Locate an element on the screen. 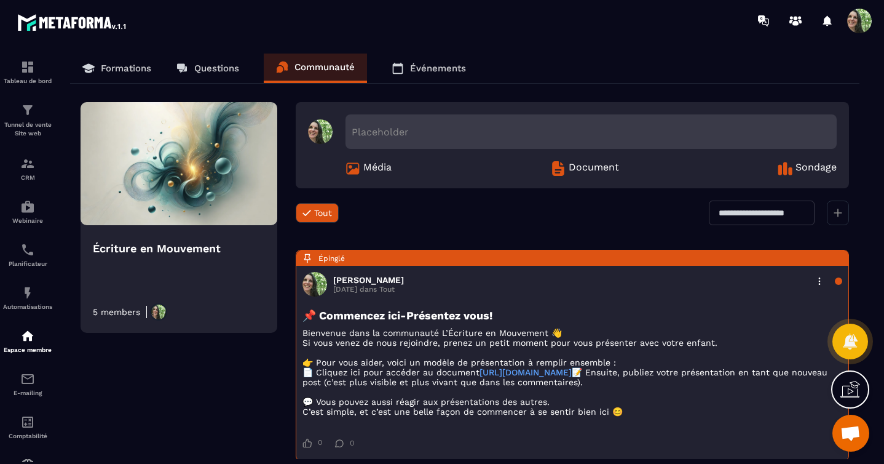  a: Questions is located at coordinates (207, 68).